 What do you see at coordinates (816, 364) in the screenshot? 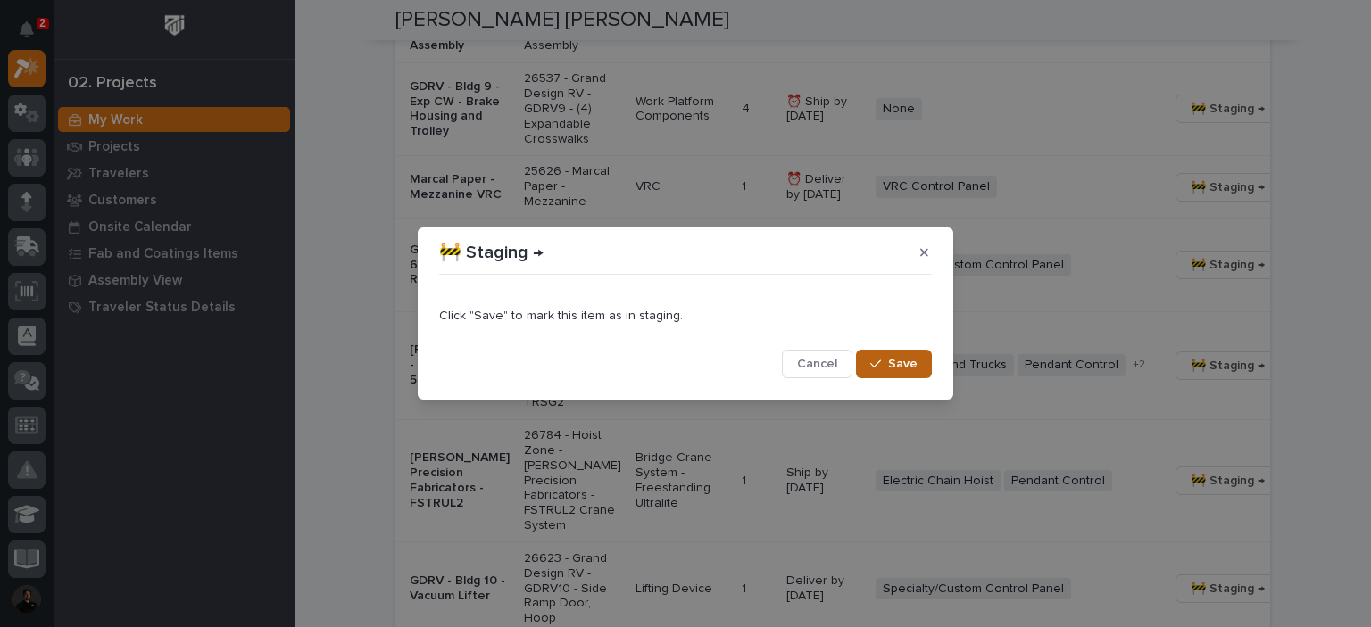
I see `button: Cancel` at bounding box center [816, 364].